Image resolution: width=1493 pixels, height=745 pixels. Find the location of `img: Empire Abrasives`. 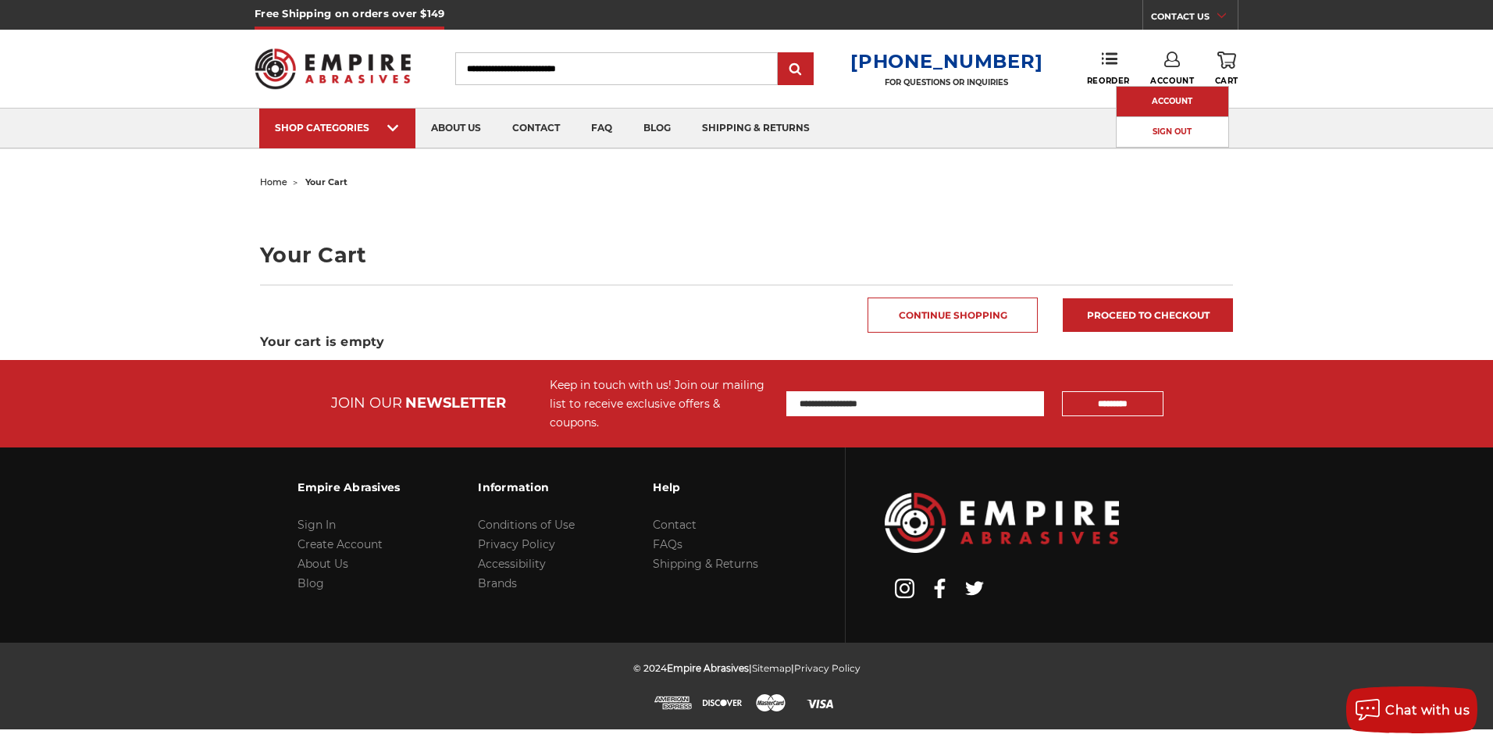

img: Empire Abrasives is located at coordinates (333, 69).